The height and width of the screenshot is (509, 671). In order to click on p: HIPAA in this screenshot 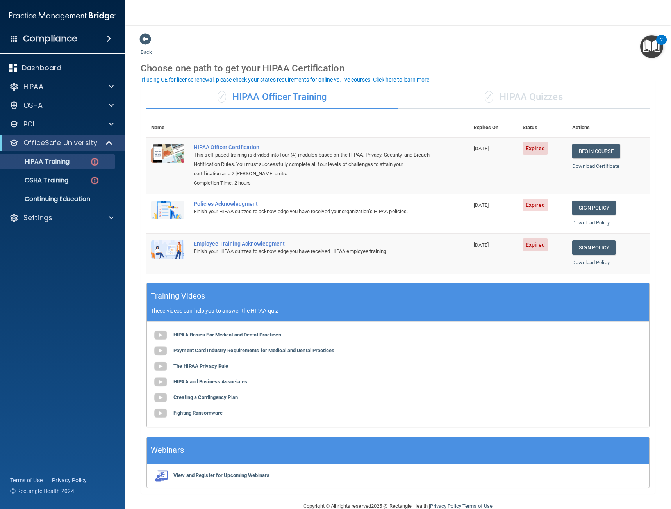, I will do `click(33, 87)`.